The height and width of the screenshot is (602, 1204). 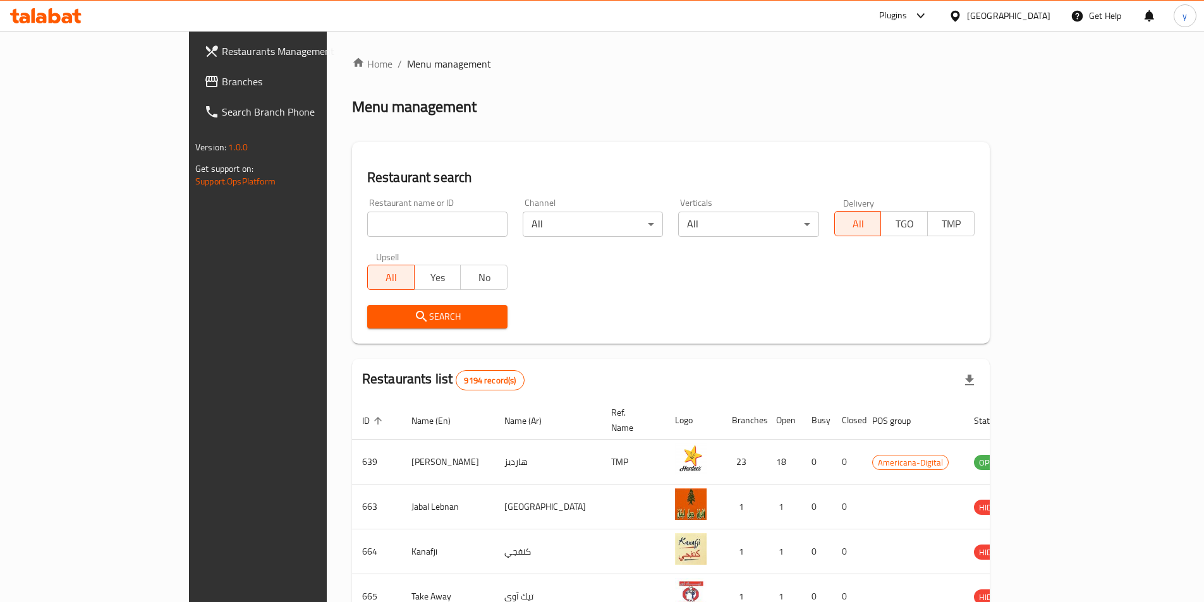 I want to click on a: Support.OpsPlatform, so click(x=235, y=181).